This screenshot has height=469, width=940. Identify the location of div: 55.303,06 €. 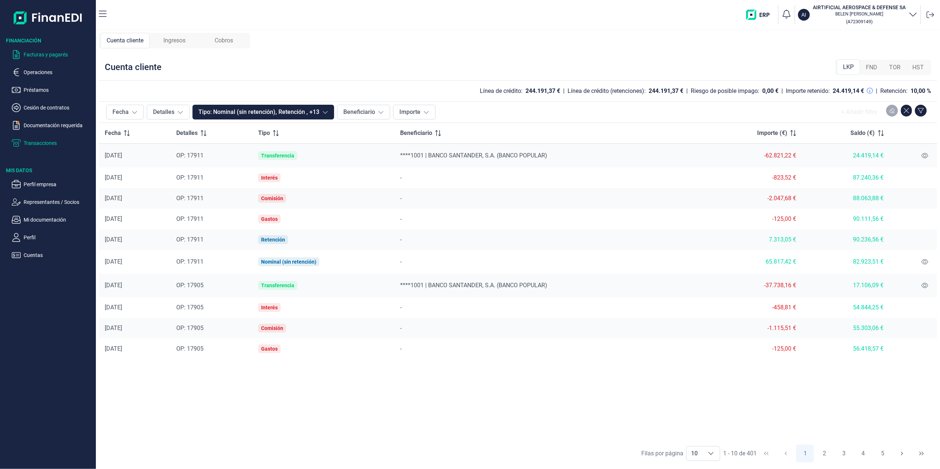
(846, 328).